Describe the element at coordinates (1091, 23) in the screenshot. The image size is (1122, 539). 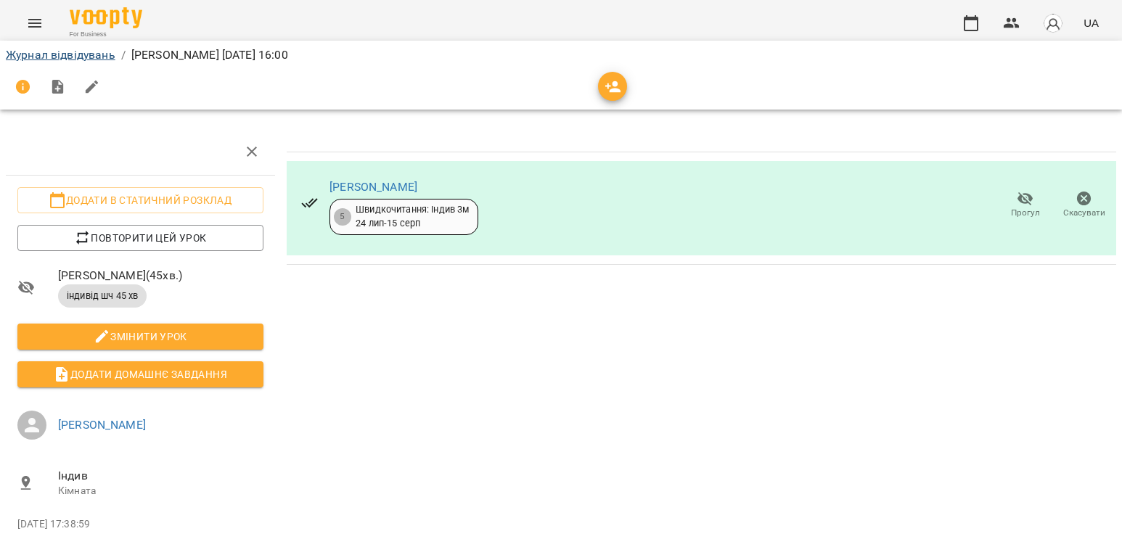
I see `span: UA` at that location.